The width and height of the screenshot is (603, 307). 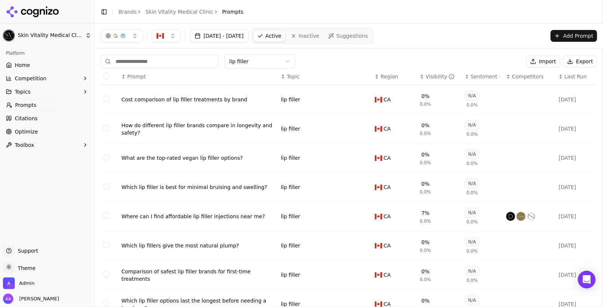 What do you see at coordinates (47, 118) in the screenshot?
I see `a: Citations` at bounding box center [47, 118].